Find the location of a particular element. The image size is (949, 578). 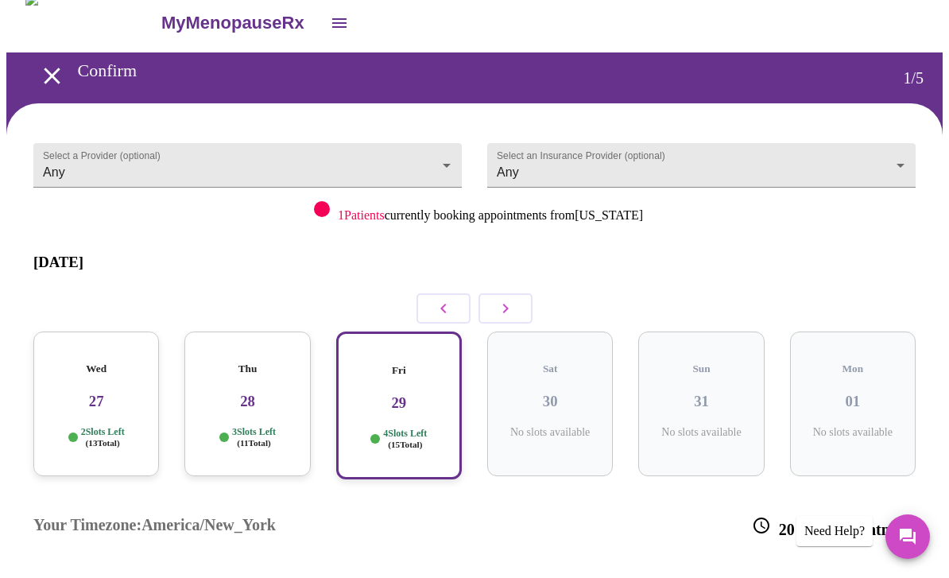

span: ( 13 Total) is located at coordinates (102, 443).